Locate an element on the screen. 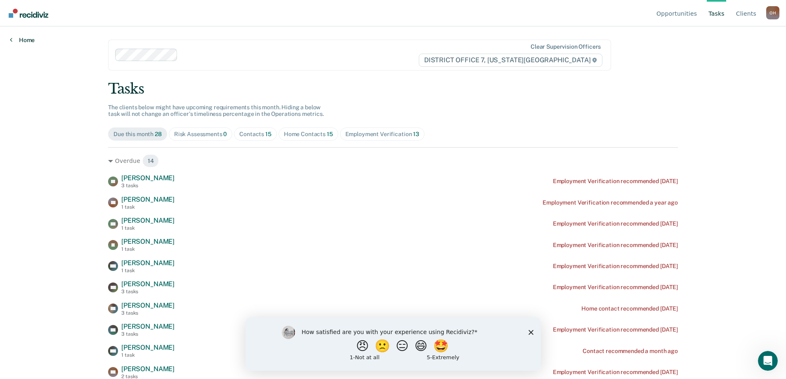 The width and height of the screenshot is (786, 379). div: 5 - Extremely is located at coordinates (220, 40).